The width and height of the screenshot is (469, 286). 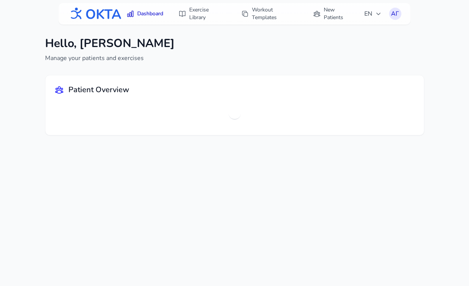 I want to click on button: EN, so click(x=373, y=14).